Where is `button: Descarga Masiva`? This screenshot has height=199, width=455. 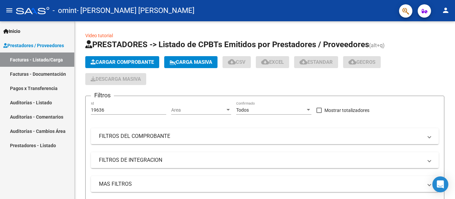
button: Descarga Masiva is located at coordinates (116, 79).